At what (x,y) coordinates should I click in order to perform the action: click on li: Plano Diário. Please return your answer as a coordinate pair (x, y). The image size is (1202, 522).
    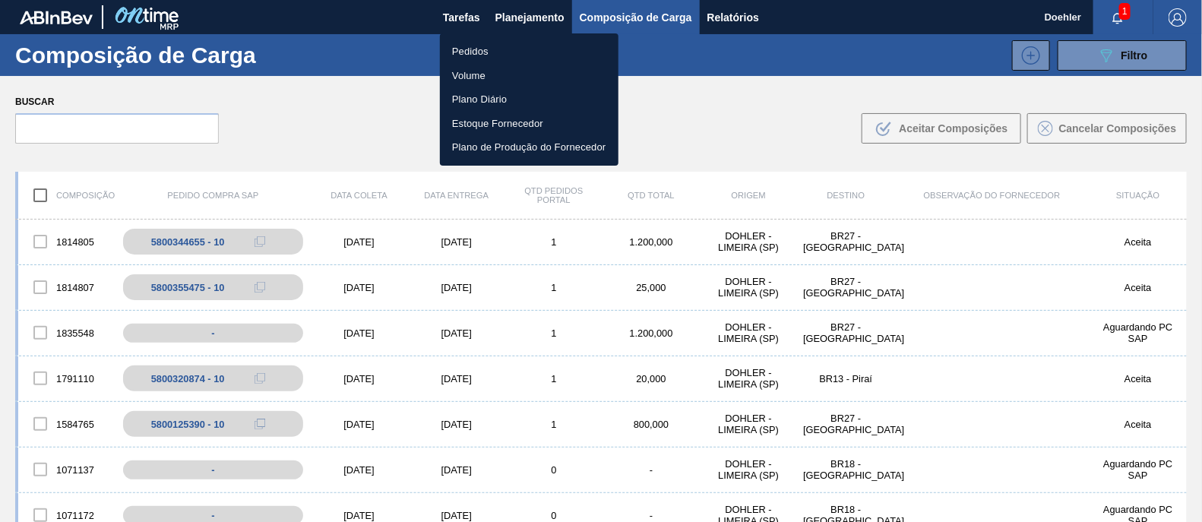
    Looking at the image, I should click on (529, 99).